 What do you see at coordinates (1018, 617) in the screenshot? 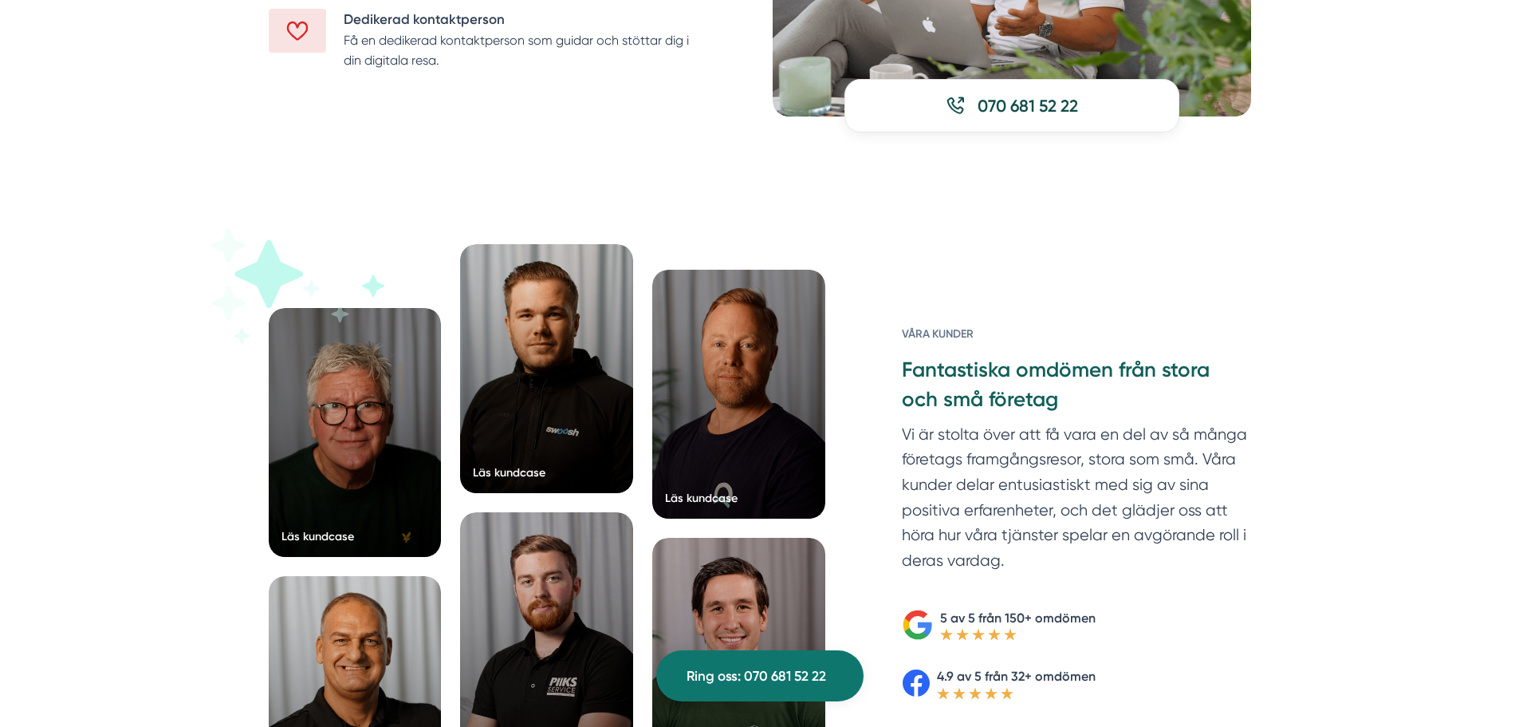
I see `p: 5 av 5 från 150+ omdömen` at bounding box center [1018, 617].